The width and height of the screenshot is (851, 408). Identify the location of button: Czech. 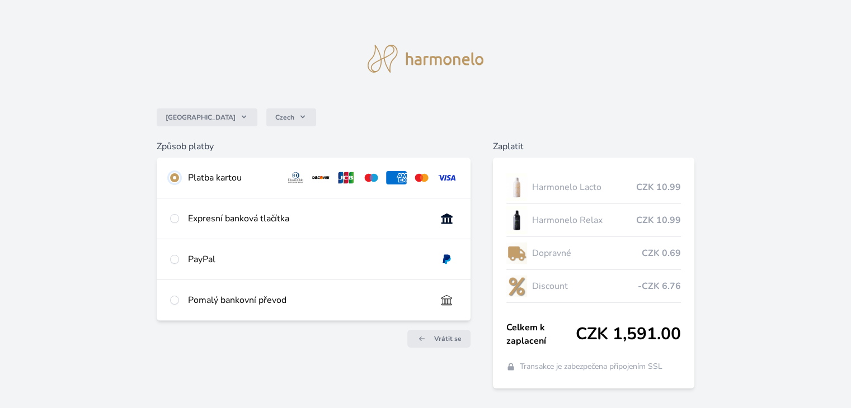
(291, 117).